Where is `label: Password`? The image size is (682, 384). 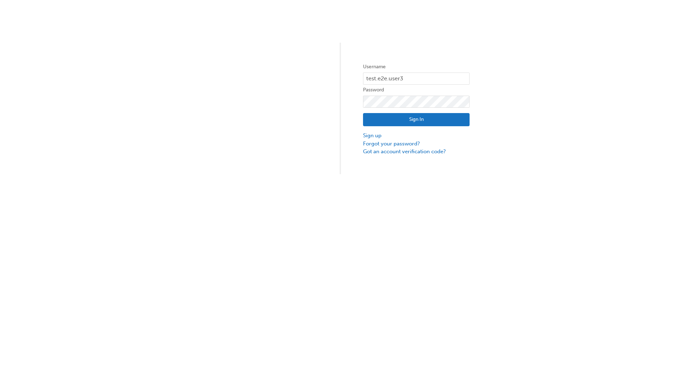
label: Password is located at coordinates (416, 90).